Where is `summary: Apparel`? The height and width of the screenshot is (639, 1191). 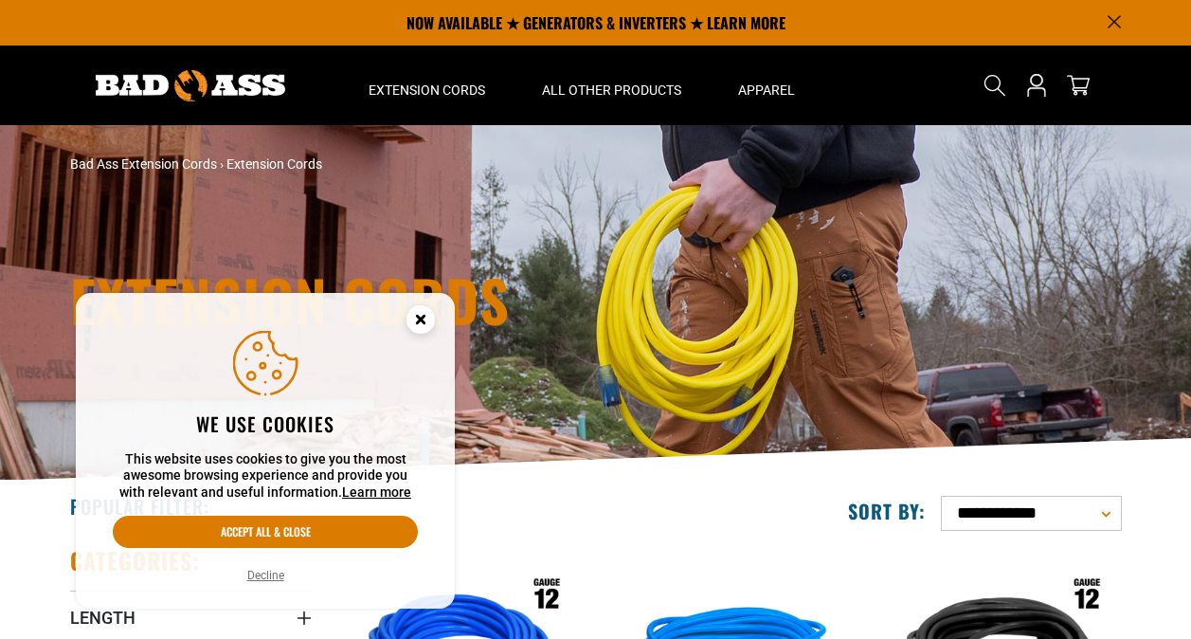
summary: Apparel is located at coordinates (766, 85).